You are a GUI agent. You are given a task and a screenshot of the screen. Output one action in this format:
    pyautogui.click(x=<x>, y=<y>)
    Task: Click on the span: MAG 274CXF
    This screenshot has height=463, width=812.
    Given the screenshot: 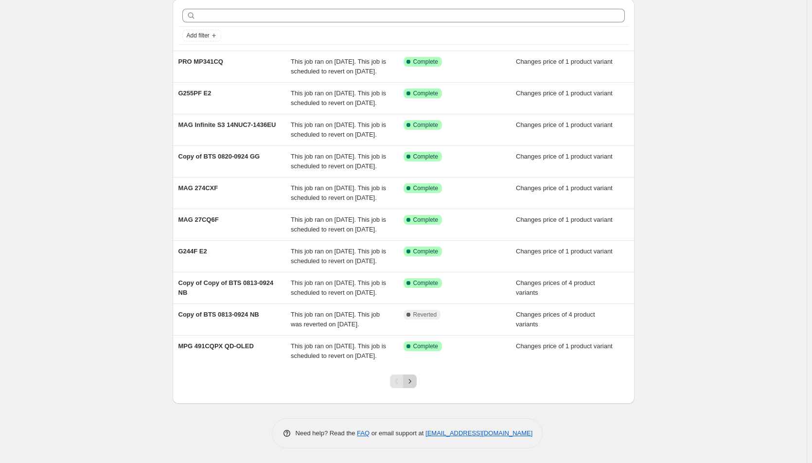 What is the action you would take?
    pyautogui.click(x=198, y=188)
    